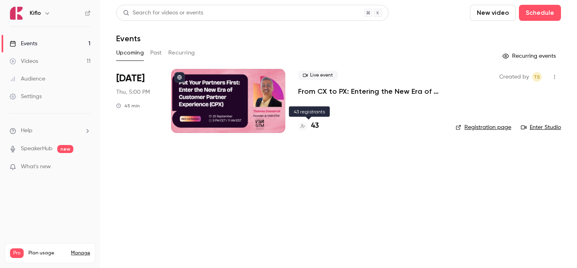  Describe the element at coordinates (65, 149) in the screenshot. I see `span: new` at that location.